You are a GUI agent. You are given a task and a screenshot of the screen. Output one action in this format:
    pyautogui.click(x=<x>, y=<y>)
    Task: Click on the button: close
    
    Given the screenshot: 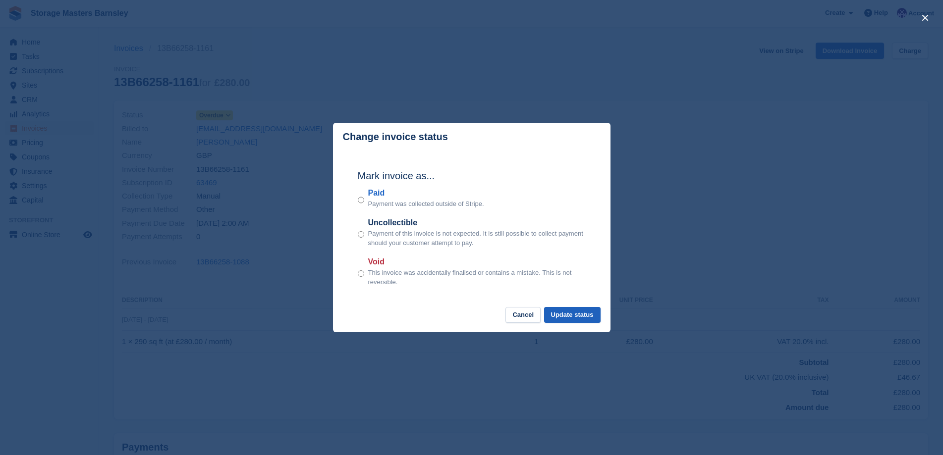 What is the action you would take?
    pyautogui.click(x=925, y=18)
    